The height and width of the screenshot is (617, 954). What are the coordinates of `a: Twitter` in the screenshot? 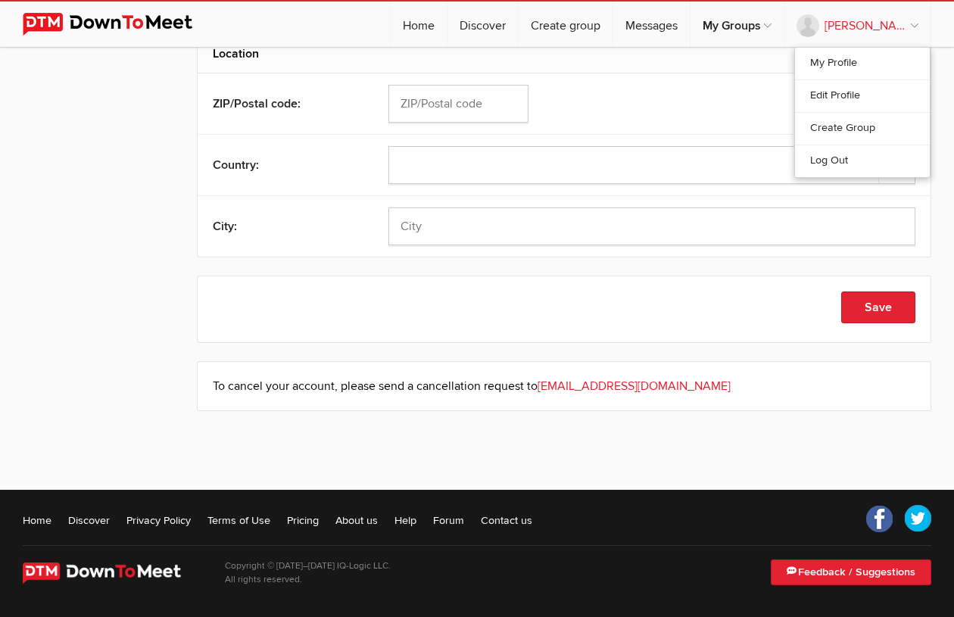 It's located at (917, 519).